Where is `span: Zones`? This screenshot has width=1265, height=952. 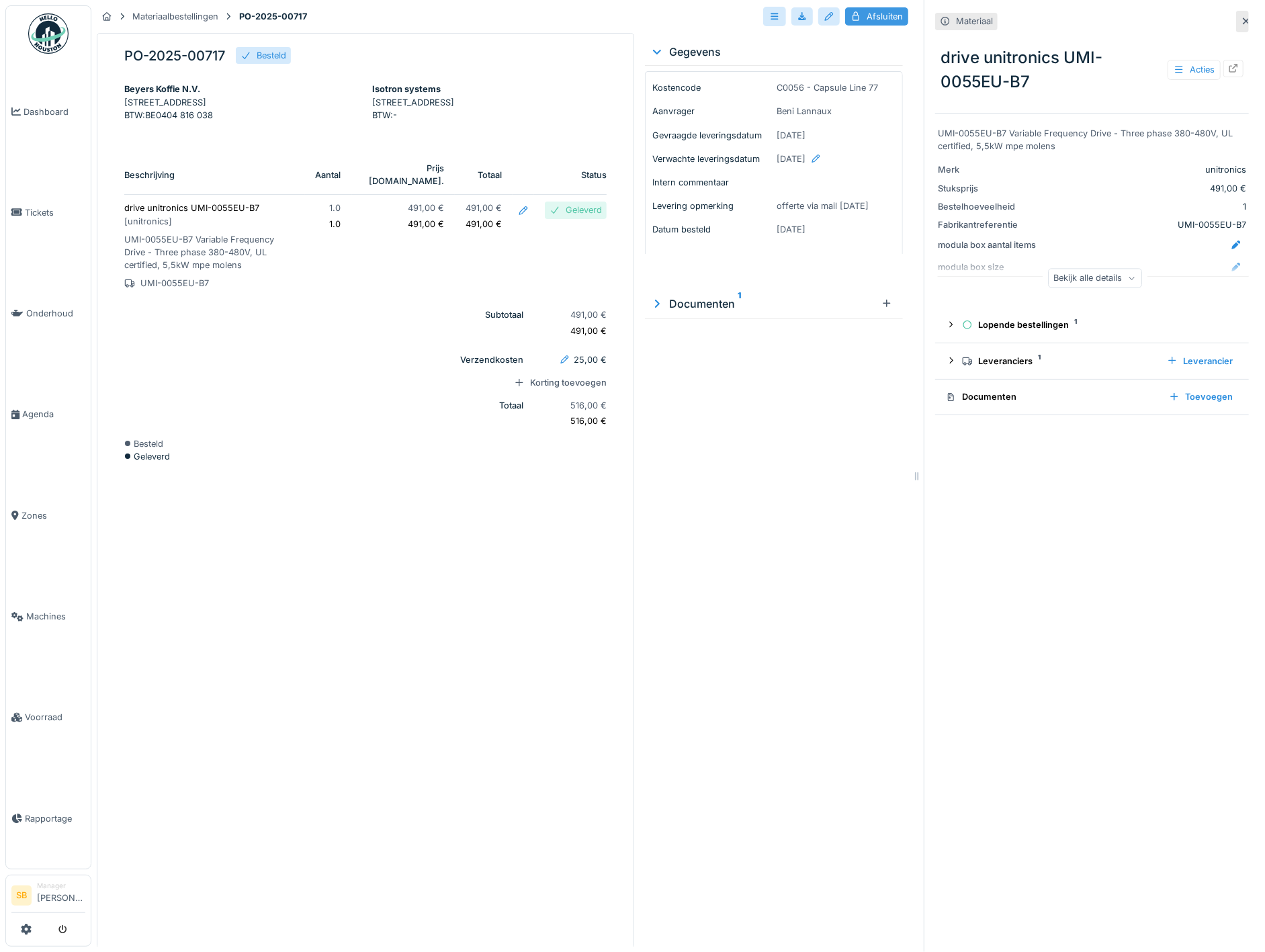 span: Zones is located at coordinates (53, 516).